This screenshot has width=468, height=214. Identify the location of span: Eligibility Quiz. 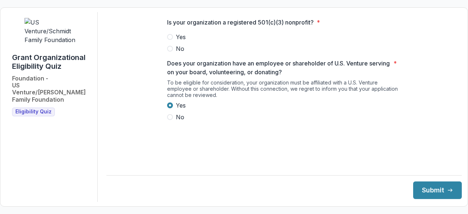
(33, 112).